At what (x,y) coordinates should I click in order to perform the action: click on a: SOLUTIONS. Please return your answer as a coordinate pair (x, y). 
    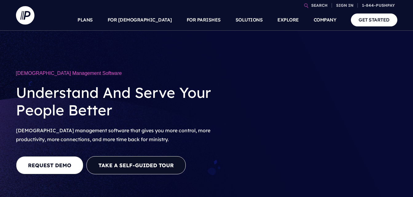
    Looking at the image, I should click on (249, 20).